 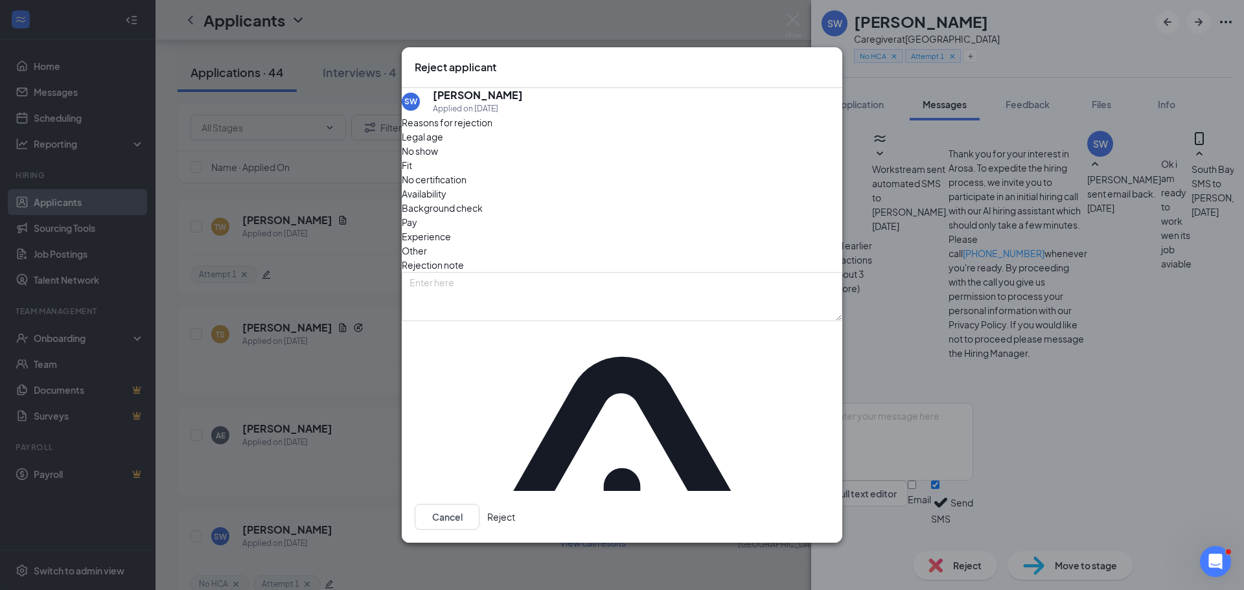 I want to click on span: Rejection note, so click(x=433, y=265).